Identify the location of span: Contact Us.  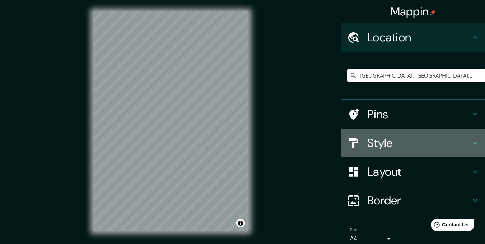
(34, 9).